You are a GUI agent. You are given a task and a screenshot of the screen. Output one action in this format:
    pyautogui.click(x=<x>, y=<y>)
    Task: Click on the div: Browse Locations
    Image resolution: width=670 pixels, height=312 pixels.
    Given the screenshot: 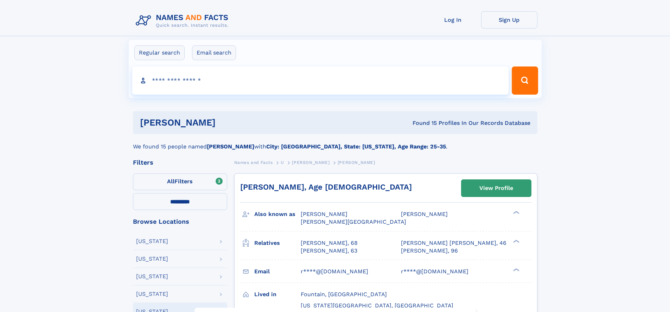 What is the action you would take?
    pyautogui.click(x=180, y=222)
    